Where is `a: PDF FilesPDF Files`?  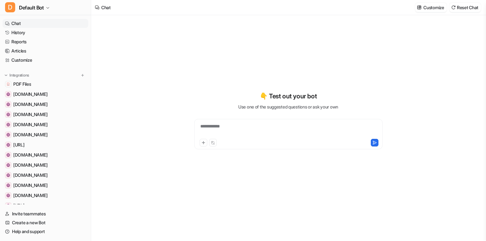
a: PDF FilesPDF Files is located at coordinates (45, 84).